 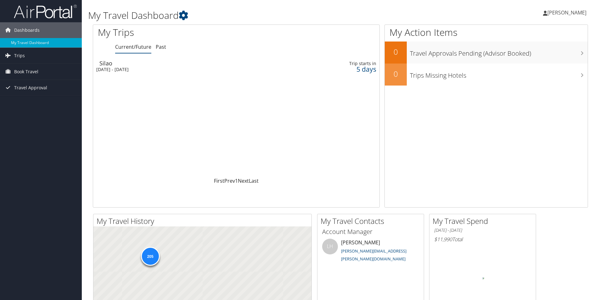 What do you see at coordinates (486, 75) in the screenshot?
I see `a: 0Trips Missing Hotels` at bounding box center [486, 75].